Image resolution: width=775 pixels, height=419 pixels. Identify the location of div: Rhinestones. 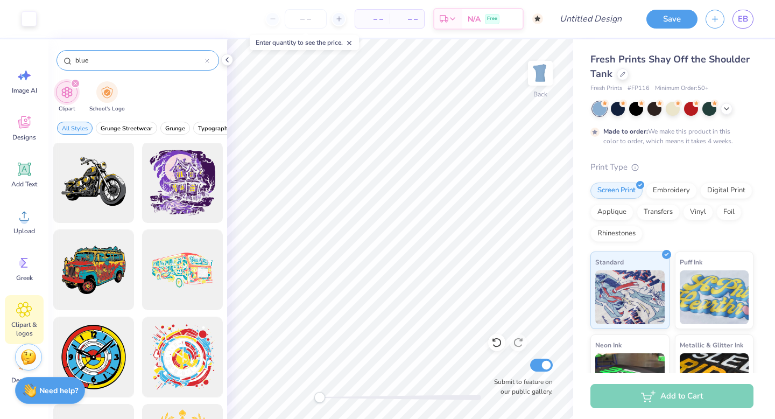
(616, 234).